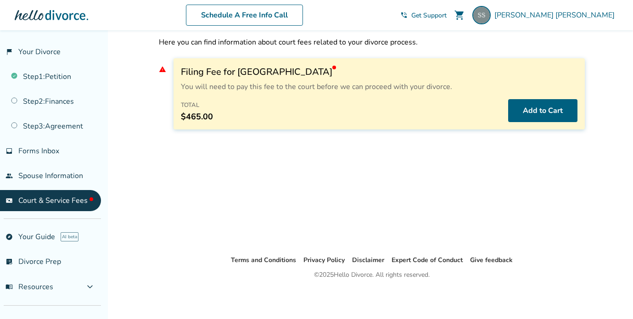 The image size is (633, 319). Describe the element at coordinates (368, 260) in the screenshot. I see `li: Disclaimer` at that location.